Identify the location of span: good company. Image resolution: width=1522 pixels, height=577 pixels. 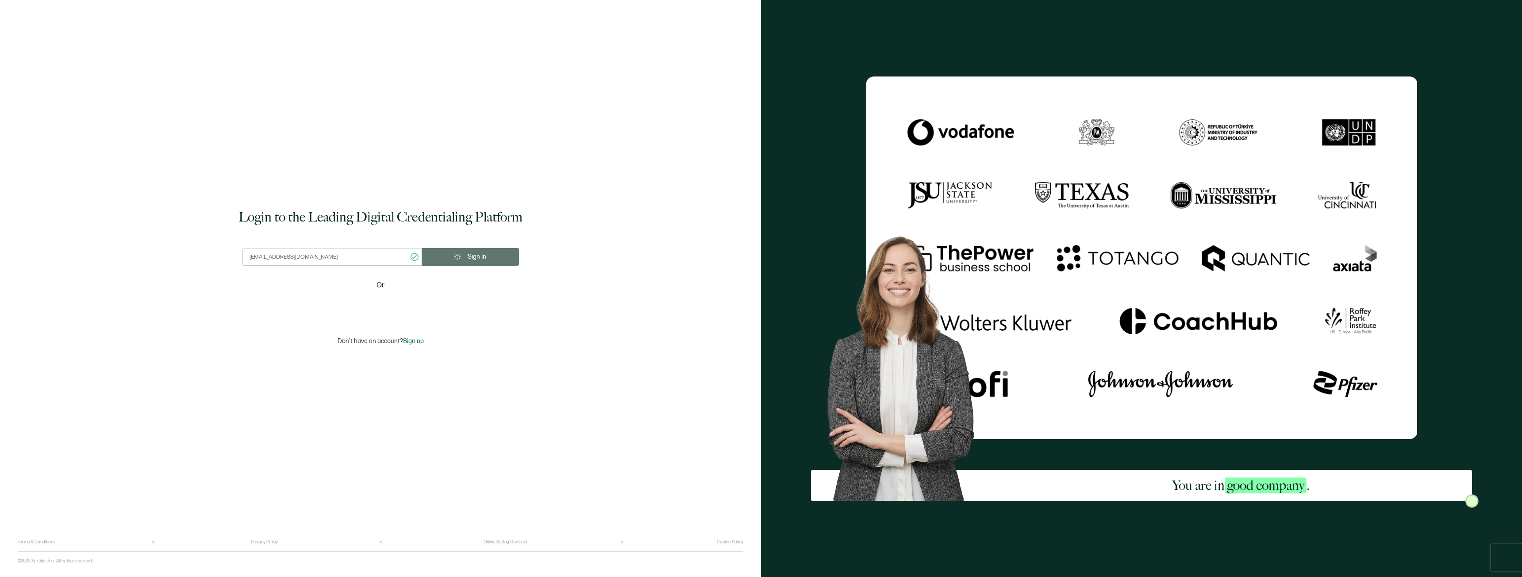
(1265, 486).